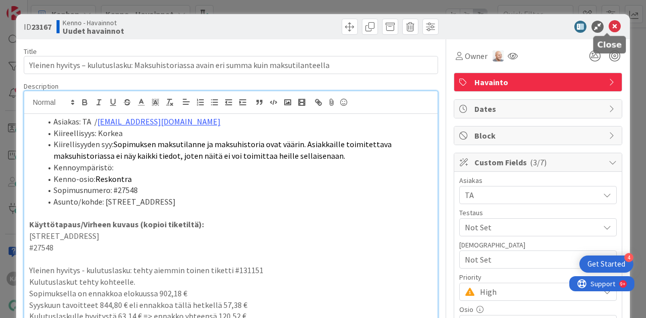  Describe the element at coordinates (37, 27) in the screenshot. I see `span: ID` at that location.